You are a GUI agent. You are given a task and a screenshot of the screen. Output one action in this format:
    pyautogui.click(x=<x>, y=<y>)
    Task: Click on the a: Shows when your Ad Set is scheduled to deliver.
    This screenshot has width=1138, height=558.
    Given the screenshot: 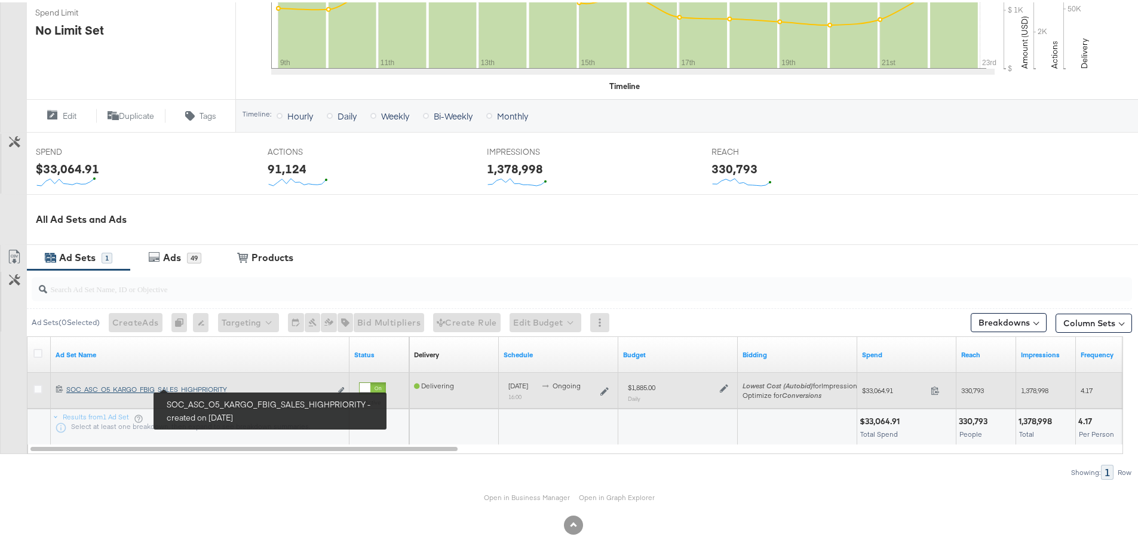 What is the action you would take?
    pyautogui.click(x=558, y=352)
    